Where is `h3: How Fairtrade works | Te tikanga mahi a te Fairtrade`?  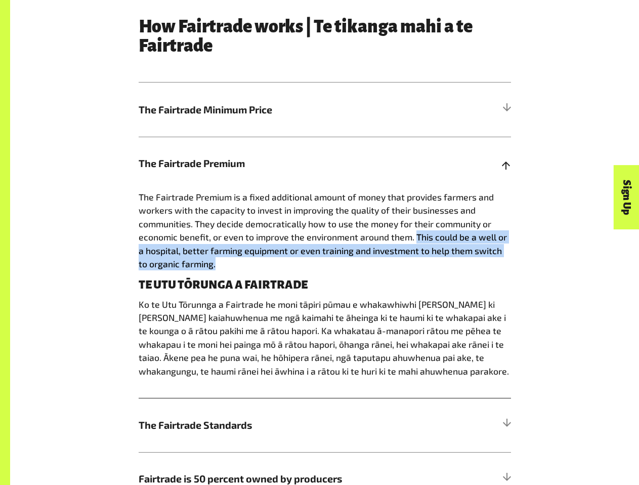 h3: How Fairtrade works | Te tikanga mahi a te Fairtrade is located at coordinates (325, 36).